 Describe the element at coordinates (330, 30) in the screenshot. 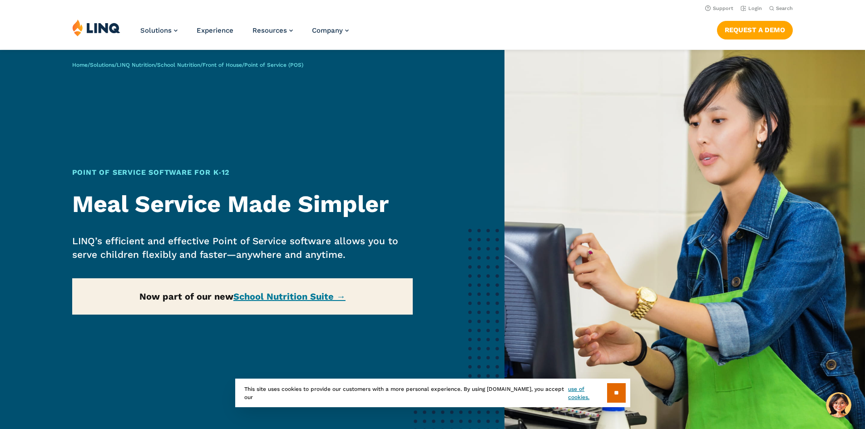

I see `a: Company` at that location.